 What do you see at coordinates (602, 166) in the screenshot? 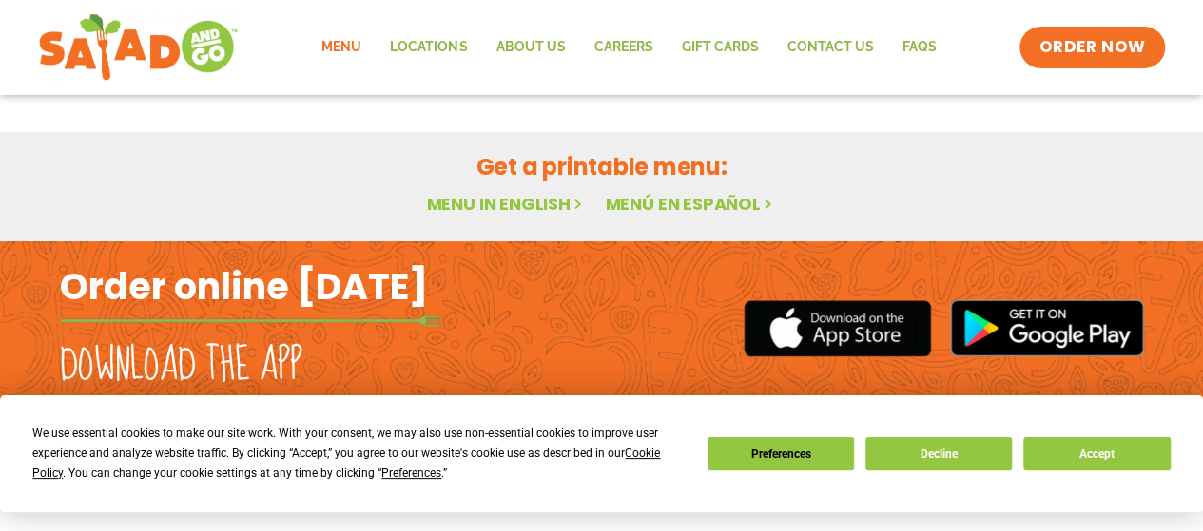
I see `h2: Get a printable menu:` at bounding box center [602, 166].